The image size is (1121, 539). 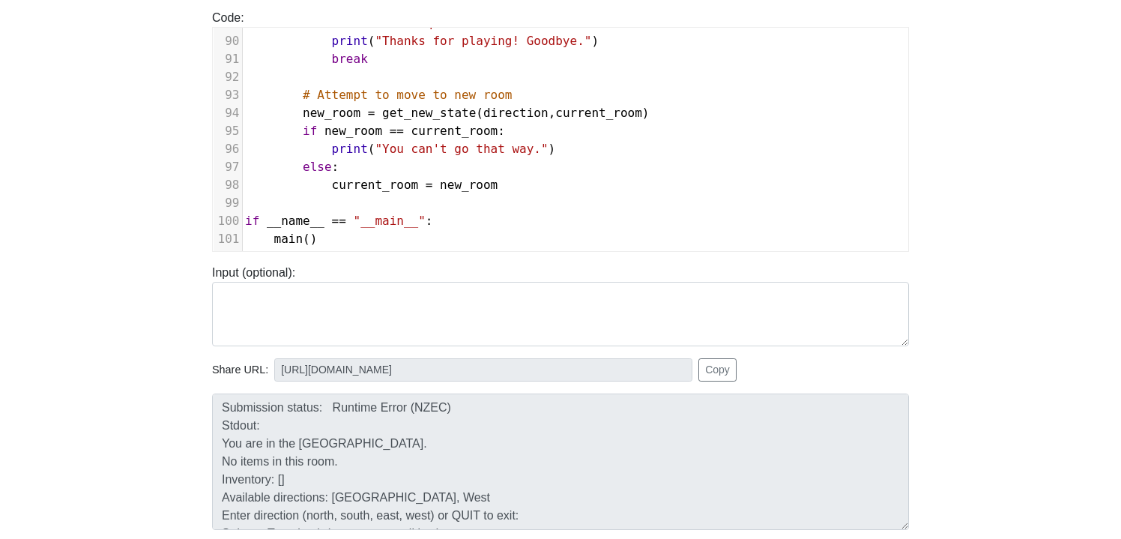 What do you see at coordinates (228, 167) in the screenshot?
I see `div: 97` at bounding box center [228, 167].